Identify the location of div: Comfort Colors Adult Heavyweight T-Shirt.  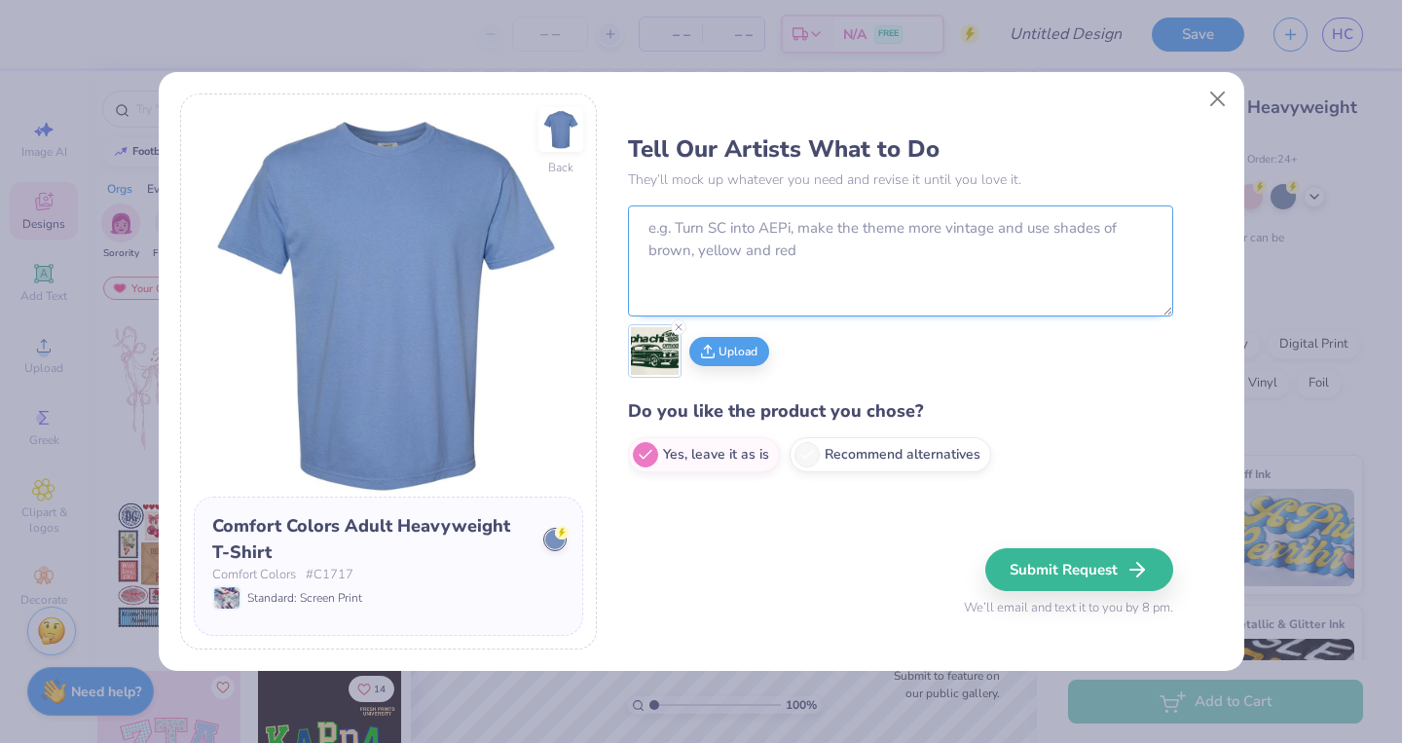
(371, 539).